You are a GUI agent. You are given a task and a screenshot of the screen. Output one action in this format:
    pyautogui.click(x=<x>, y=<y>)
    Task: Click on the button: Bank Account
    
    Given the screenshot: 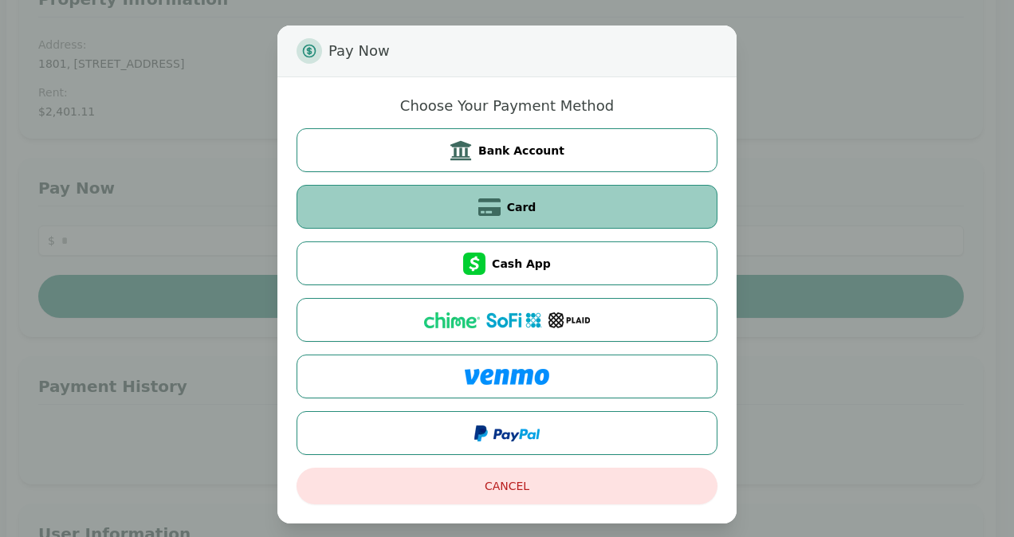 What is the action you would take?
    pyautogui.click(x=507, y=150)
    